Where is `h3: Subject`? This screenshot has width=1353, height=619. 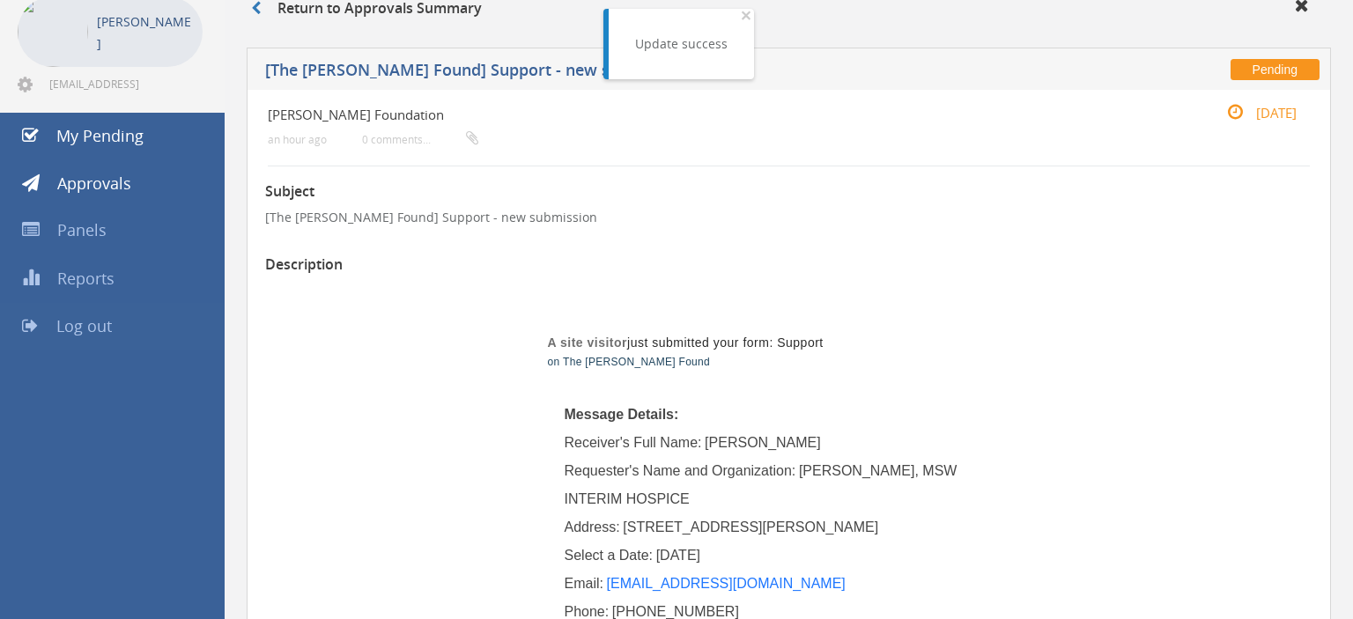
h3: Subject is located at coordinates (788, 192).